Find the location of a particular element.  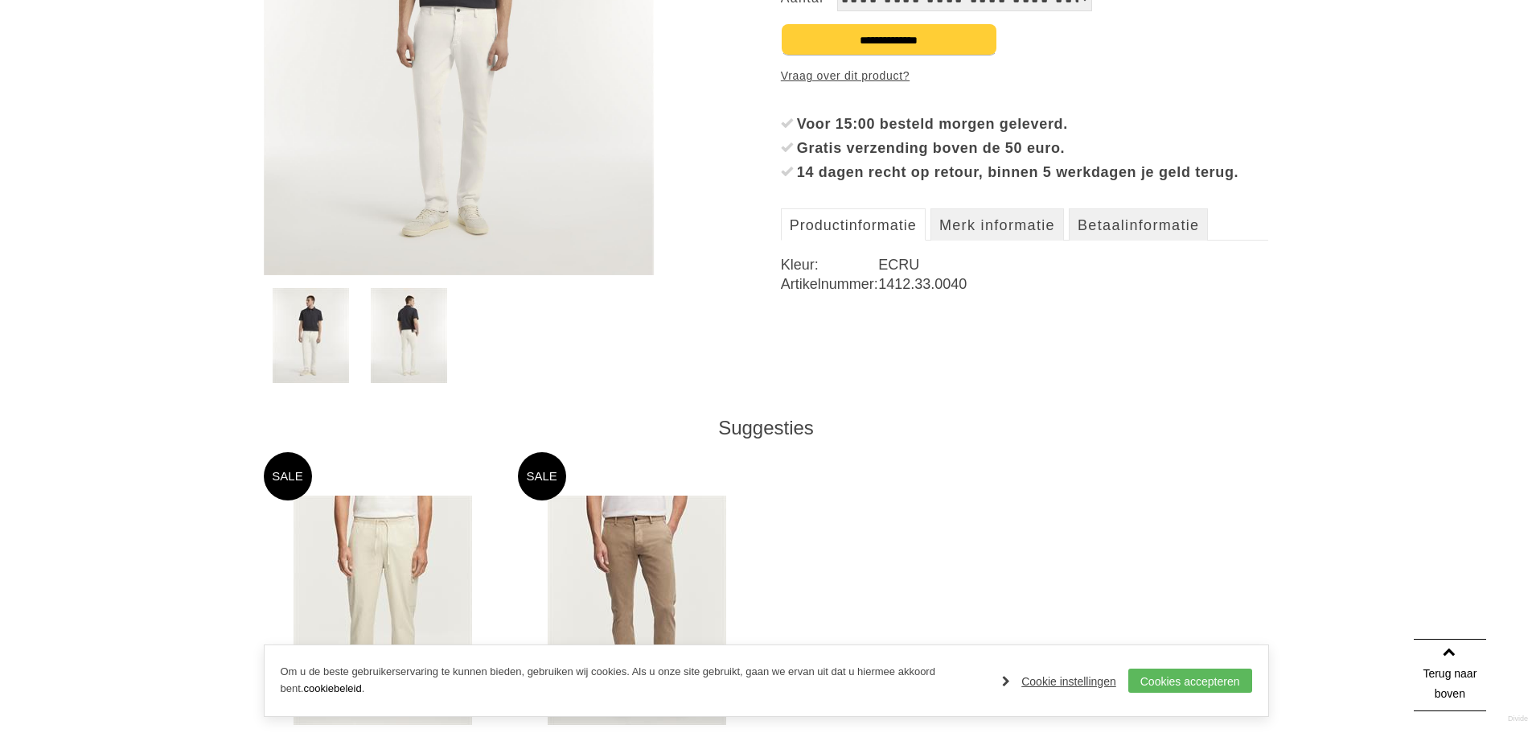

div: Gratis verzending boven de 50 euro. is located at coordinates (1033, 148).